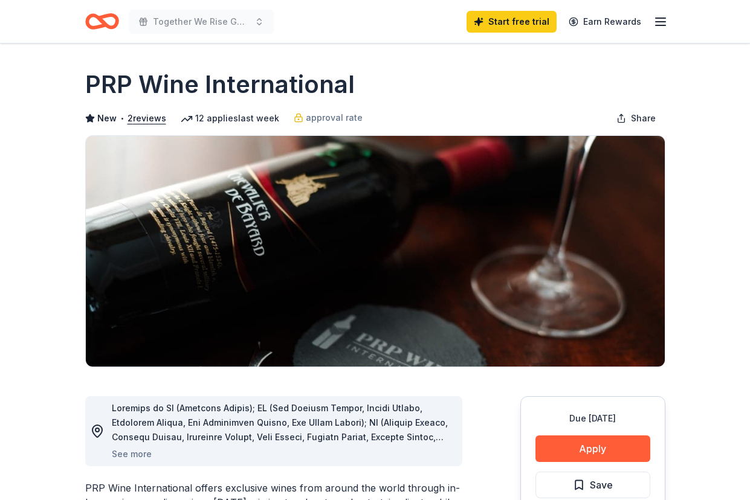 The width and height of the screenshot is (750, 500). What do you see at coordinates (636, 118) in the screenshot?
I see `button: Share` at bounding box center [636, 118].